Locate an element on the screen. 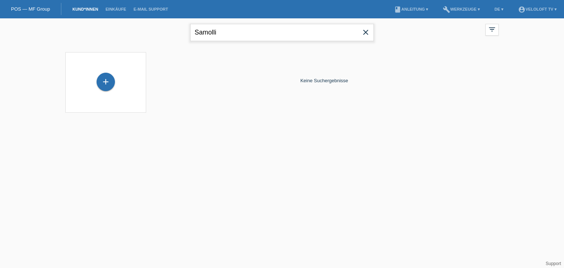 This screenshot has width=564, height=268. i: close is located at coordinates (365, 32).